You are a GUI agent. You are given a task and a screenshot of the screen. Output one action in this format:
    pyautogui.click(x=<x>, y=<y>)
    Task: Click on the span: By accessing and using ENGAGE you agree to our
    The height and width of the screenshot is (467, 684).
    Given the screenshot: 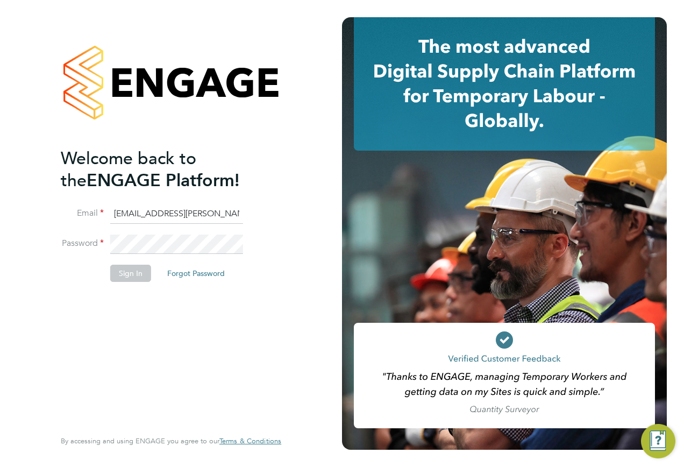 What is the action you would take?
    pyautogui.click(x=171, y=440)
    